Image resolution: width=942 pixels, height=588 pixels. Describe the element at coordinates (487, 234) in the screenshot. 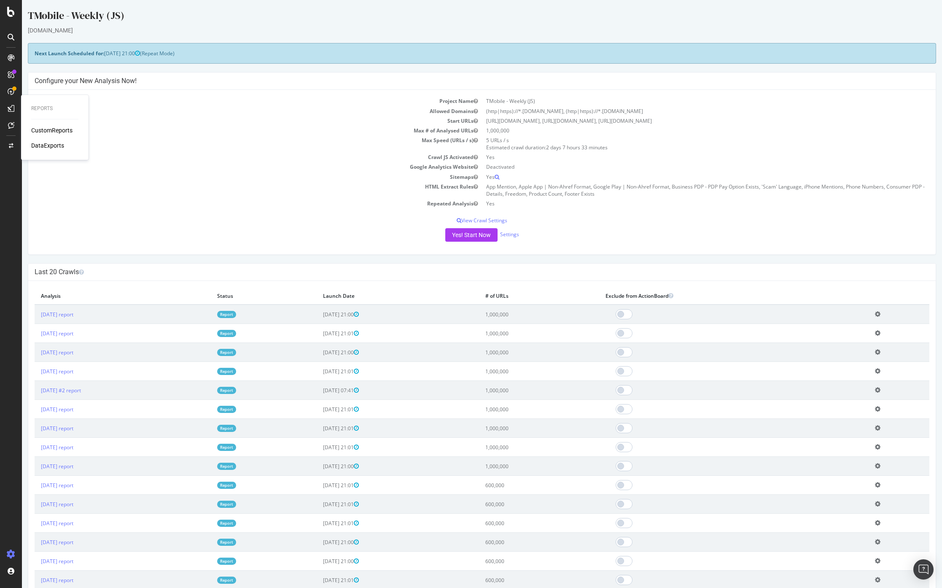

I see `a: Settings` at that location.